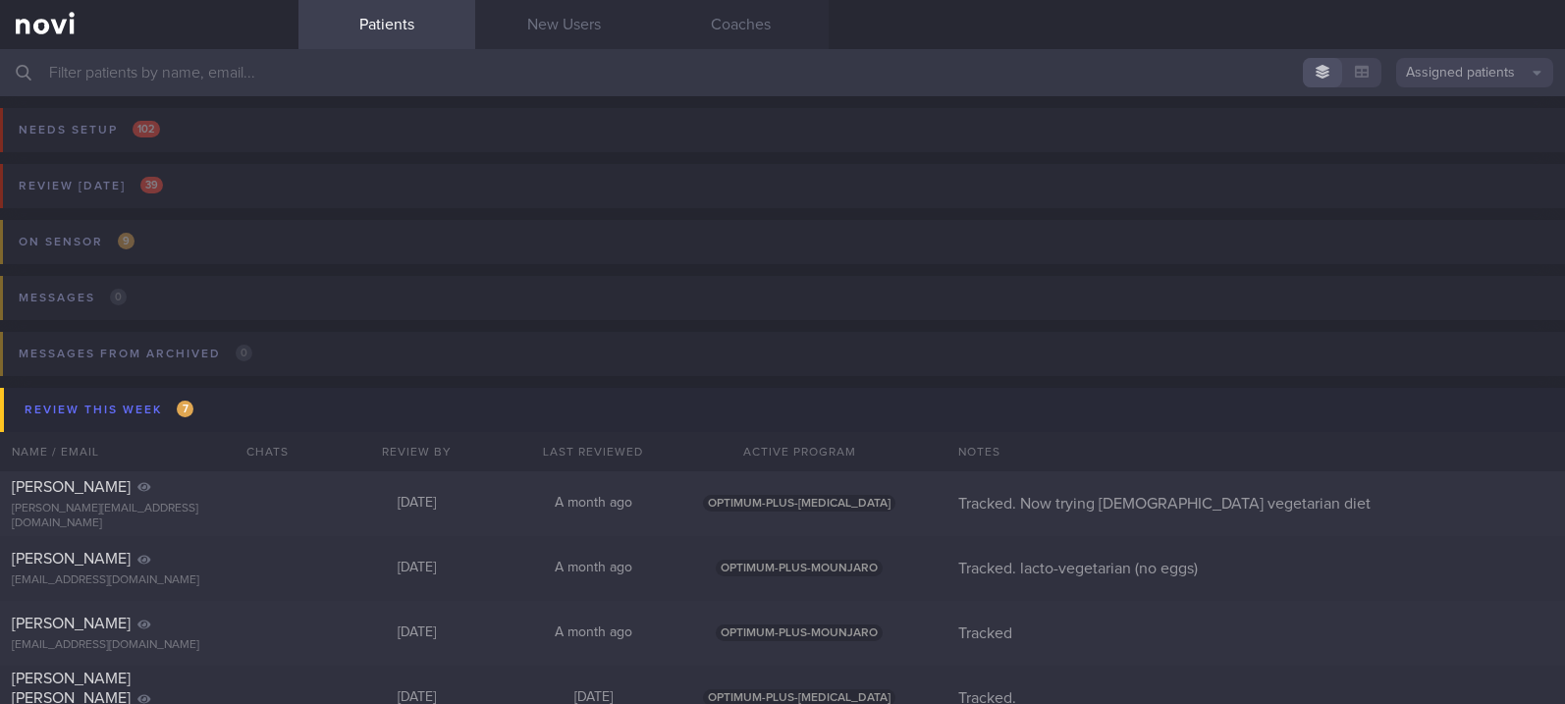  I want to click on div: Chats, so click(259, 452).